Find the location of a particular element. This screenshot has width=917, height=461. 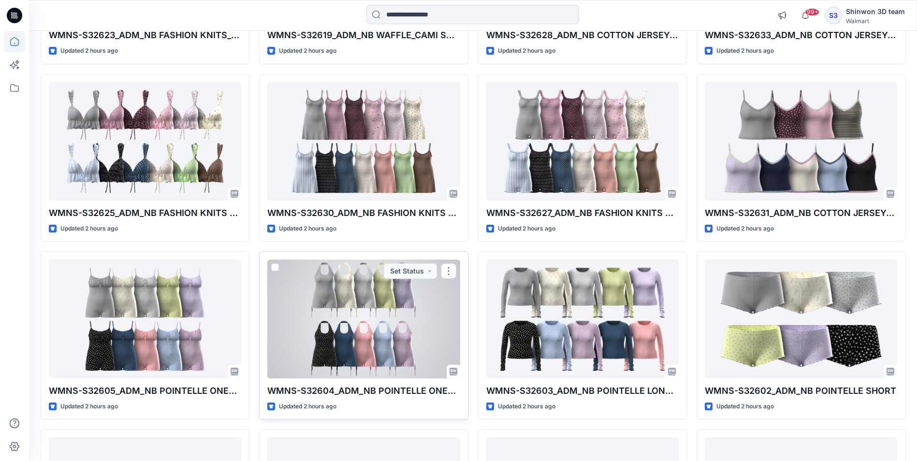

a: WMNS-S32603_ADM_NB POINTELLE LONG SLEEVE TOP is located at coordinates (582, 319).